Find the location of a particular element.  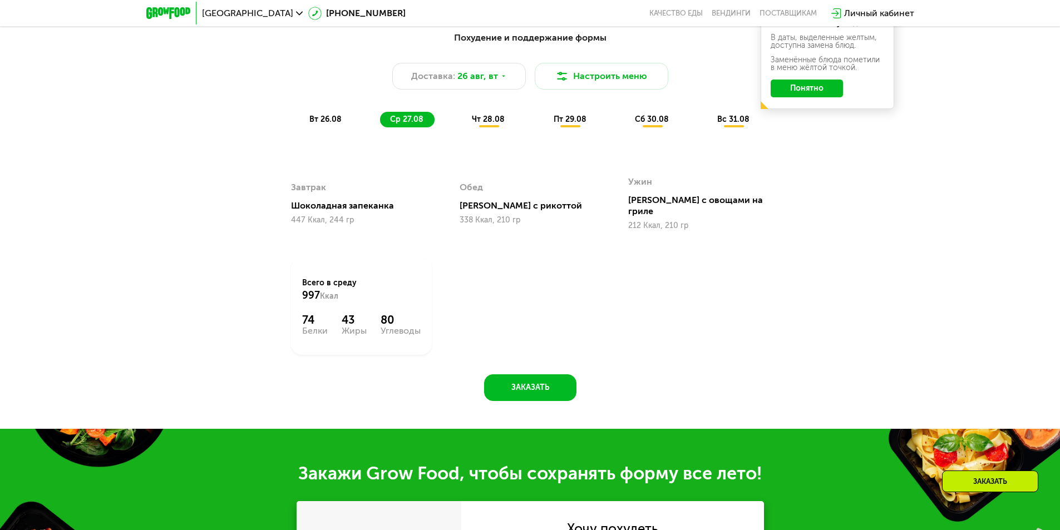

div: 43 is located at coordinates (354, 416).